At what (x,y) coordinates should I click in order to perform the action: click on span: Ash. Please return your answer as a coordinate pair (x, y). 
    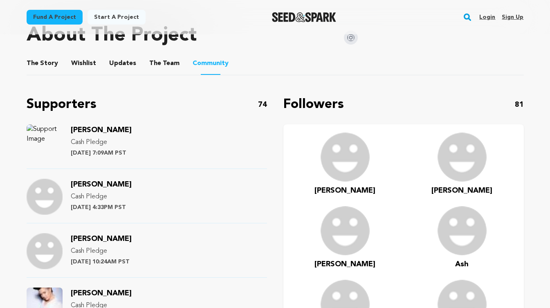
    Looking at the image, I should click on (461, 264).